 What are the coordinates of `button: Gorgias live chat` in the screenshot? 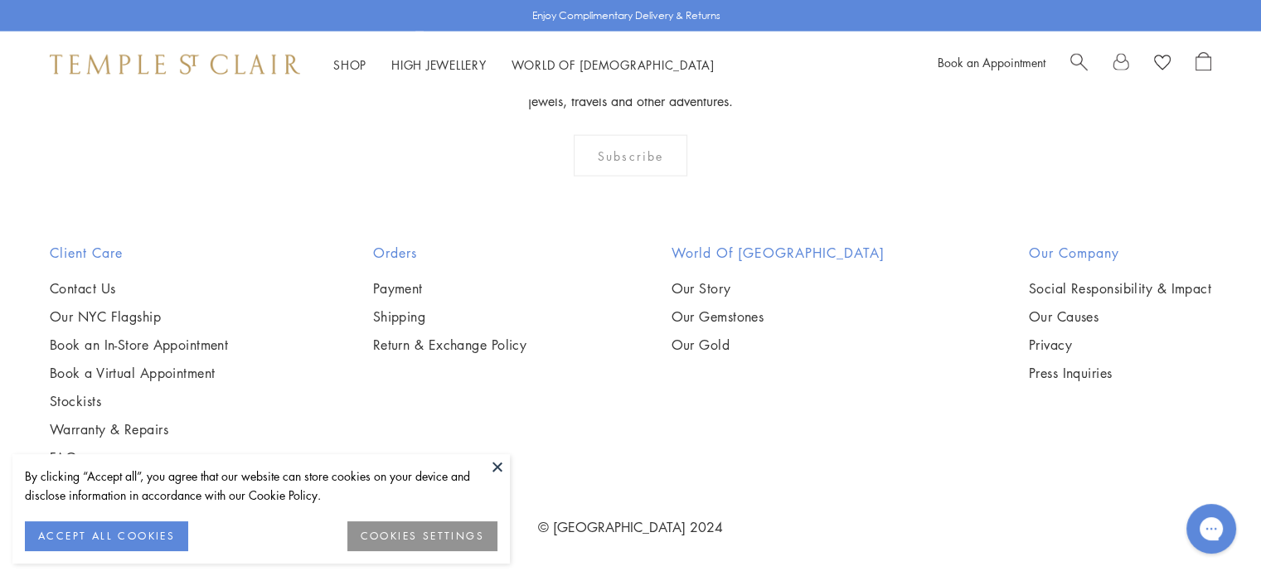 It's located at (33, 31).